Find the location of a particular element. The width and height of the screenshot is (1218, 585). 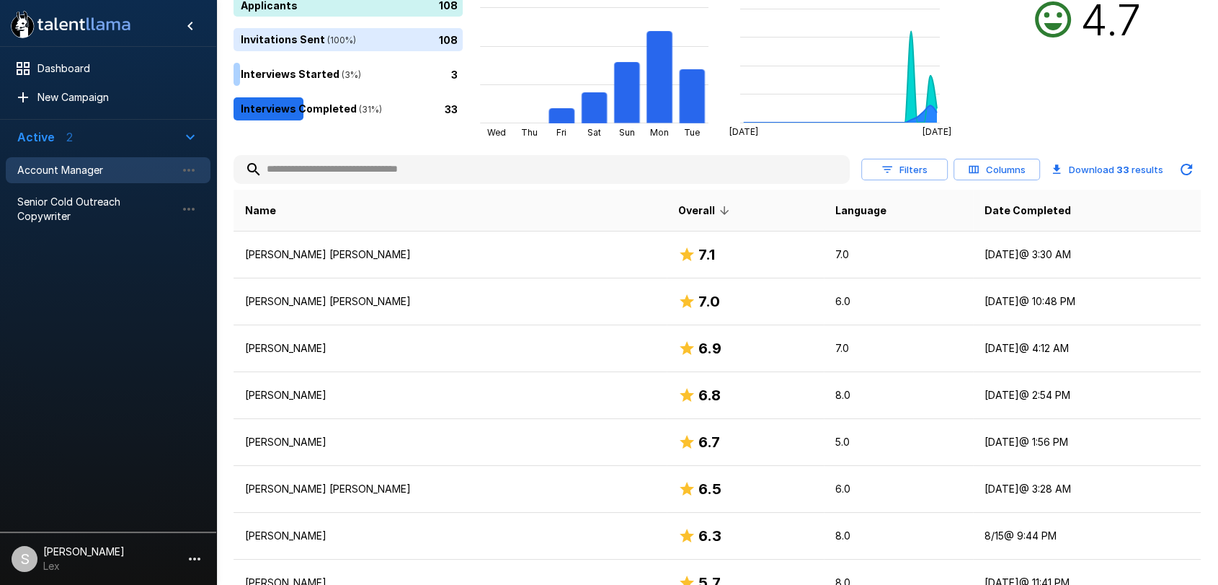

tspan: Sat is located at coordinates (594, 132).